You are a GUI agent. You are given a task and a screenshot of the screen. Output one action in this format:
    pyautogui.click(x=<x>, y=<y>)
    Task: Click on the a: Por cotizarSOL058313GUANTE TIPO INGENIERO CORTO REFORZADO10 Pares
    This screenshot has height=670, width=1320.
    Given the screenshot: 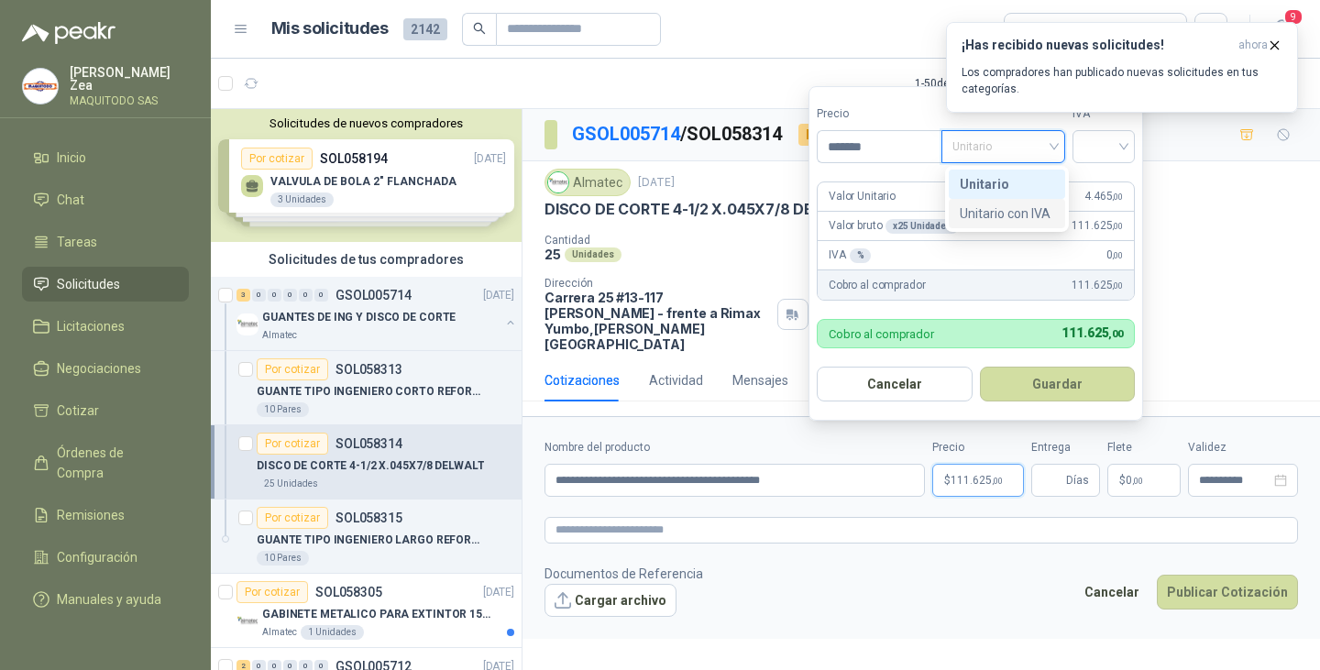 What is the action you would take?
    pyautogui.click(x=366, y=388)
    